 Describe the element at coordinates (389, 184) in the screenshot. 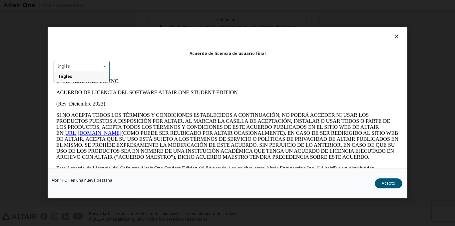

I see `font: Acepto` at that location.